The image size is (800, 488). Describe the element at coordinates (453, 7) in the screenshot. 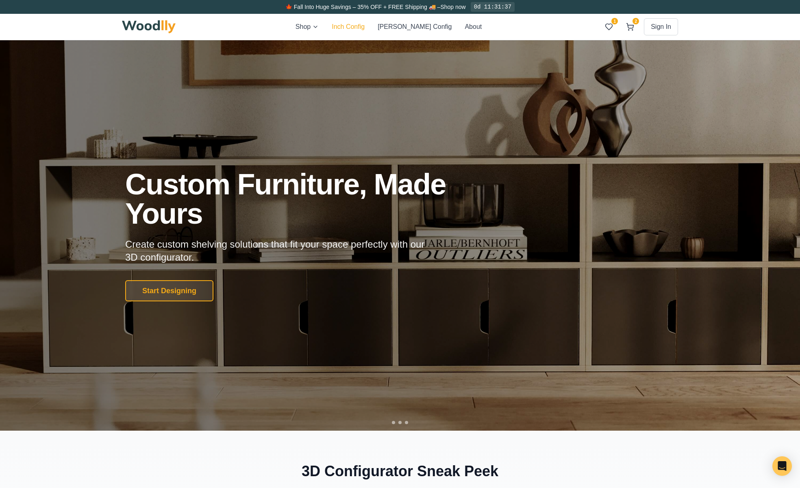

I see `a: Shop now` at that location.